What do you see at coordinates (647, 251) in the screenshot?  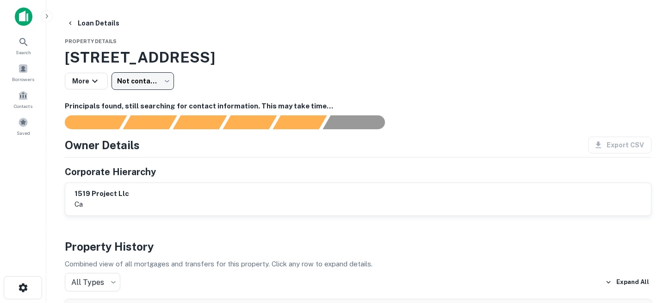 I see `div: Chat Widget` at bounding box center [647, 251].